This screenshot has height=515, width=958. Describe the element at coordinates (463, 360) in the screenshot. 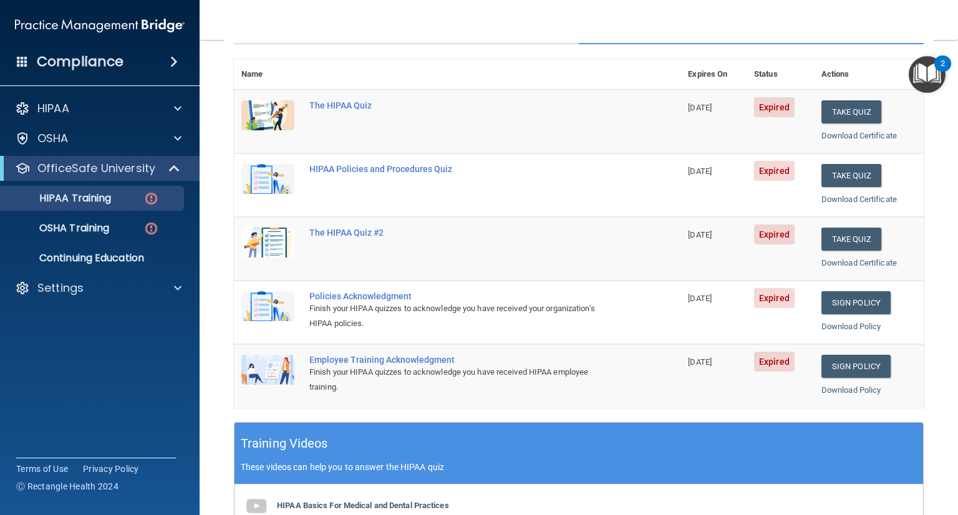

I see `div: Employee Training Acknowledgment` at that location.